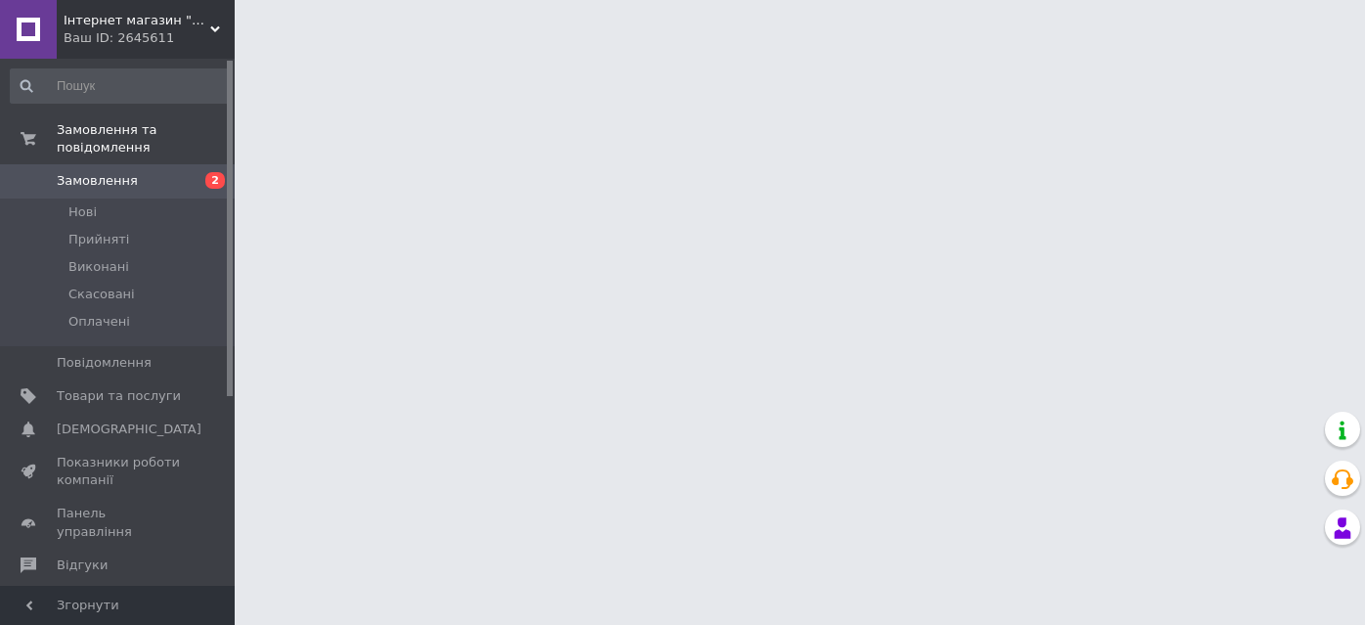 Image resolution: width=1365 pixels, height=625 pixels. What do you see at coordinates (99, 322) in the screenshot?
I see `span: Оплачені` at bounding box center [99, 322].